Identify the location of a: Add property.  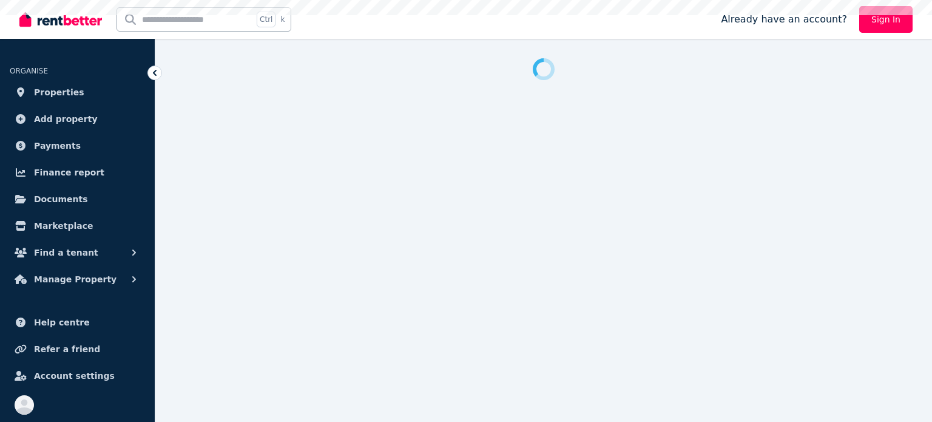
(77, 119).